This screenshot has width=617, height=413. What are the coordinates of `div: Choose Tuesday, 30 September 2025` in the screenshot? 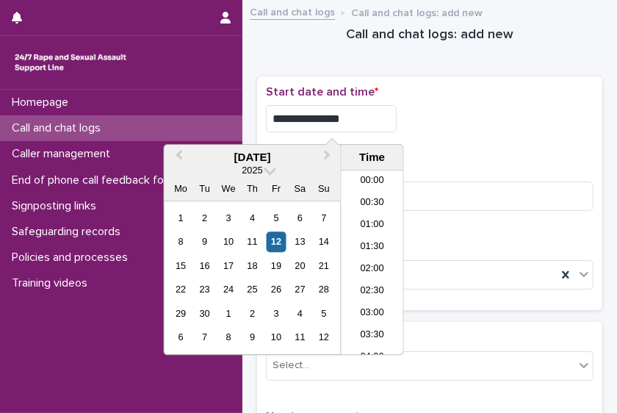 It's located at (204, 313).